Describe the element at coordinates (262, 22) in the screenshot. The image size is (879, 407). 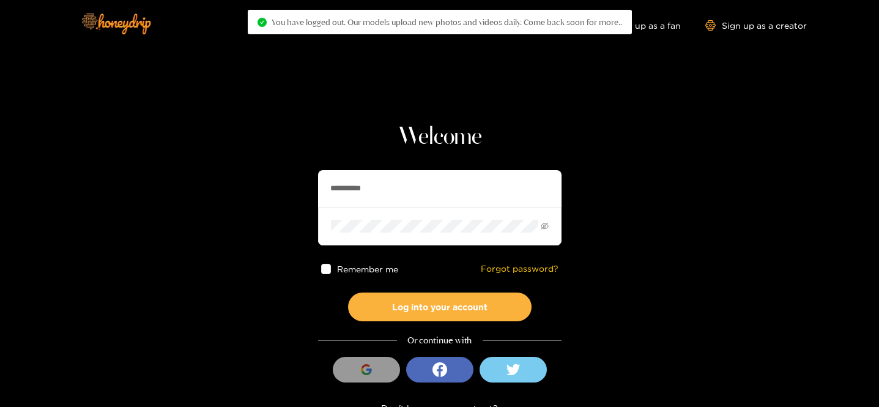
I see `span: check-circle` at that location.